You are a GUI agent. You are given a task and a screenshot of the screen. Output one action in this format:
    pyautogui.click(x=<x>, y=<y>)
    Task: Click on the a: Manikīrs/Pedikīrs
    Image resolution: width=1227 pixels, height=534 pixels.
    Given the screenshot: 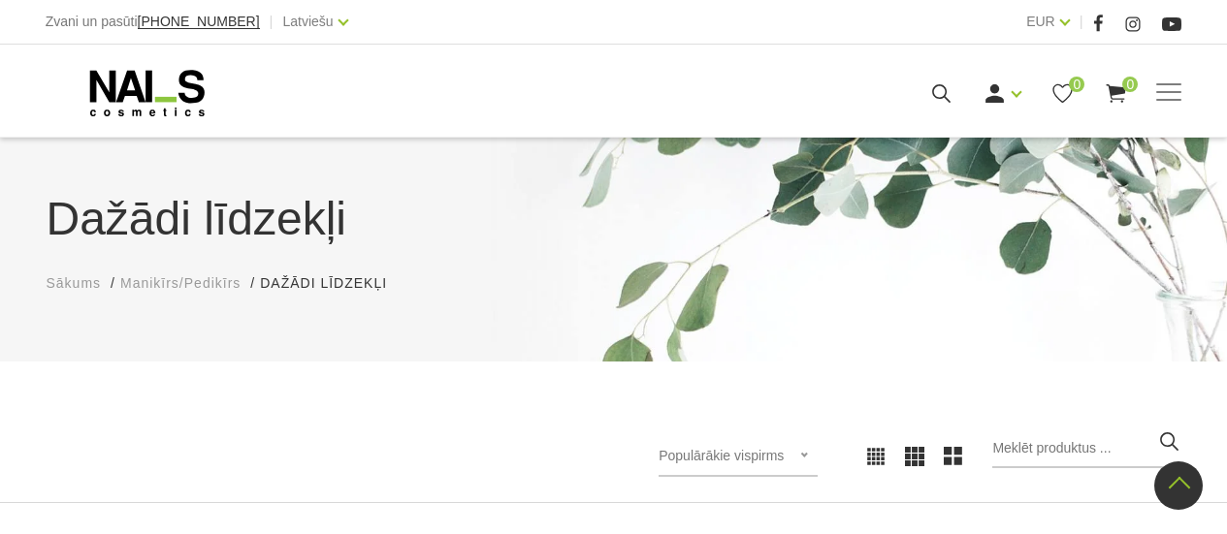 What is the action you would take?
    pyautogui.click(x=180, y=283)
    